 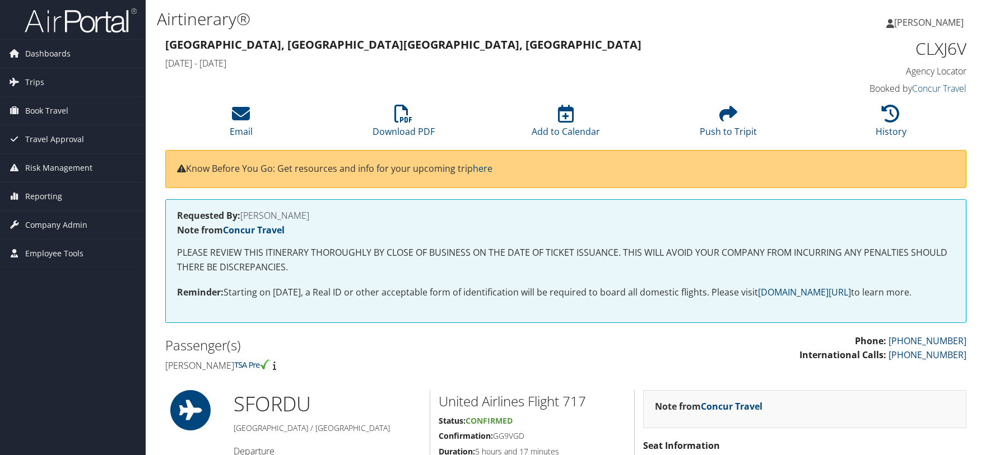 I want to click on img: airportal-logo.png, so click(x=81, y=20).